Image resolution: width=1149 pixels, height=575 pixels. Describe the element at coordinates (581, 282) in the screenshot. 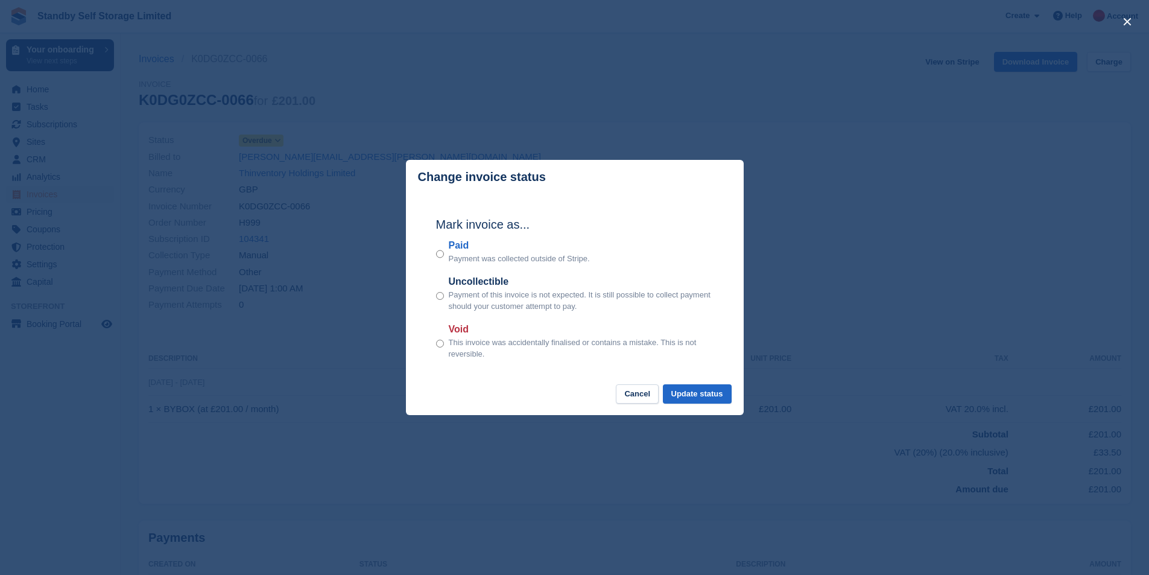

I see `label: Uncollectible` at that location.